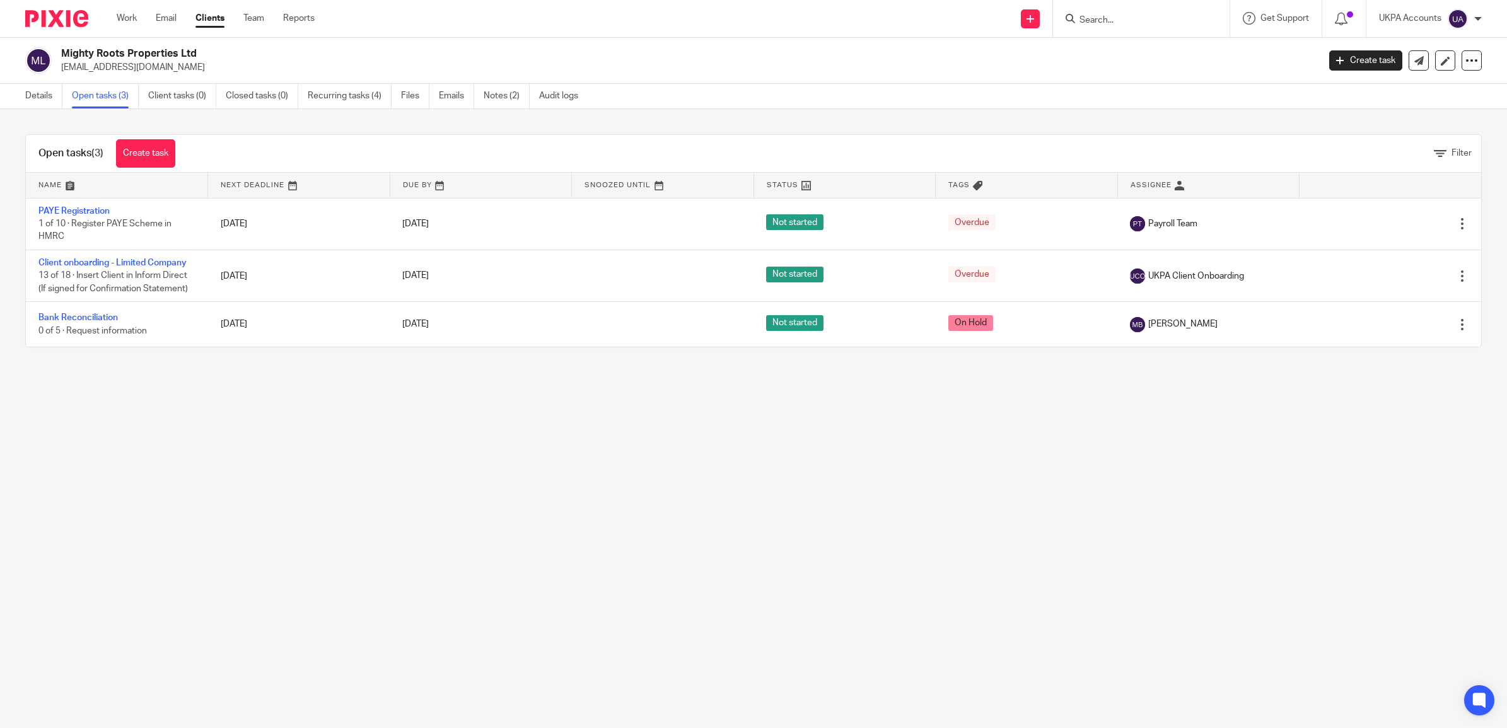  What do you see at coordinates (43, 96) in the screenshot?
I see `a: Details` at bounding box center [43, 96].